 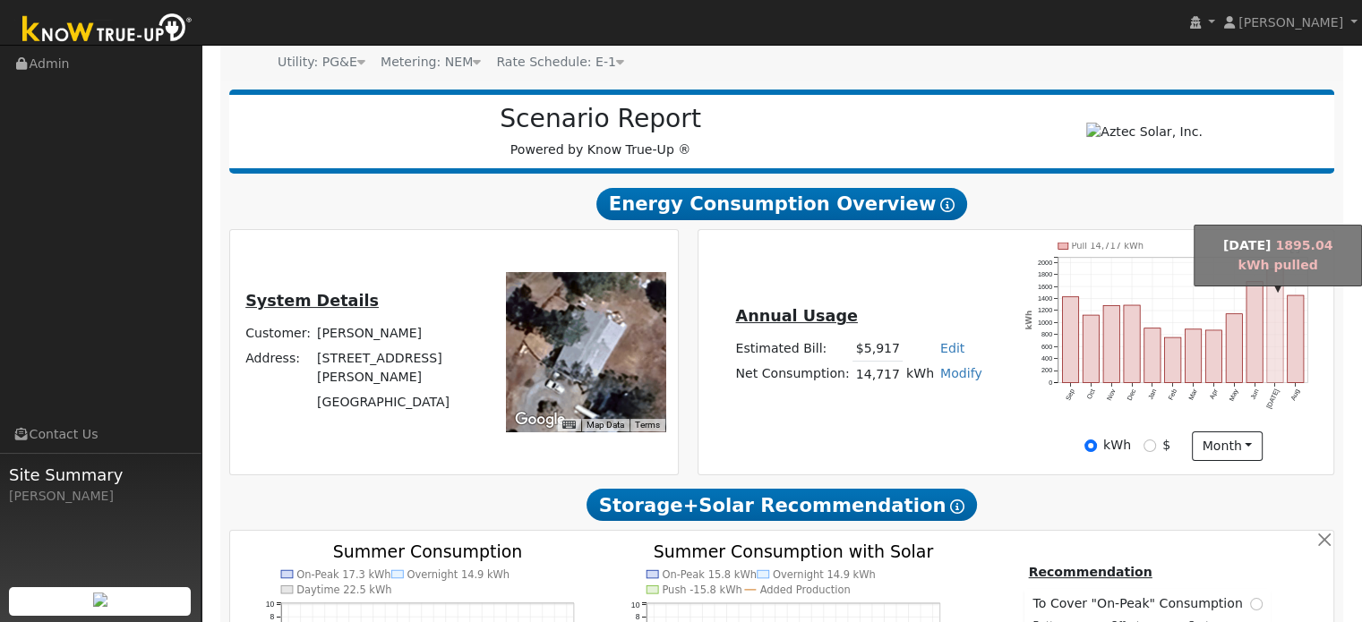 What do you see at coordinates (107, 30) in the screenshot?
I see `img: Know True-Up` at bounding box center [107, 30].